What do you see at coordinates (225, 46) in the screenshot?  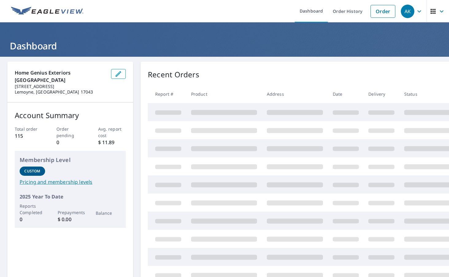 I see `h1: Dashboard` at bounding box center [225, 46].